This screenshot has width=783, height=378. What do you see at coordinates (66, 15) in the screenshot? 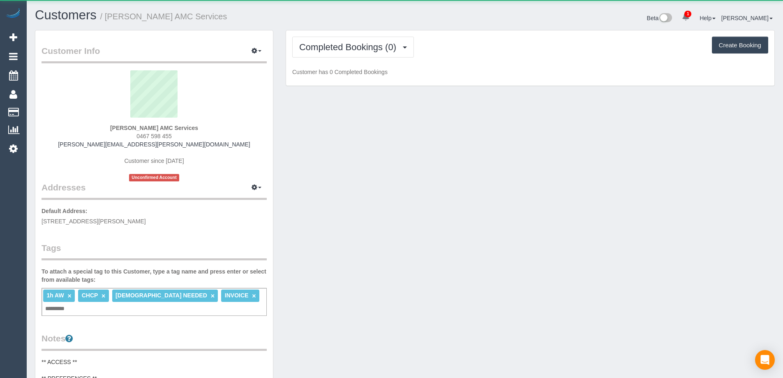
I see `a: Customers` at bounding box center [66, 15].